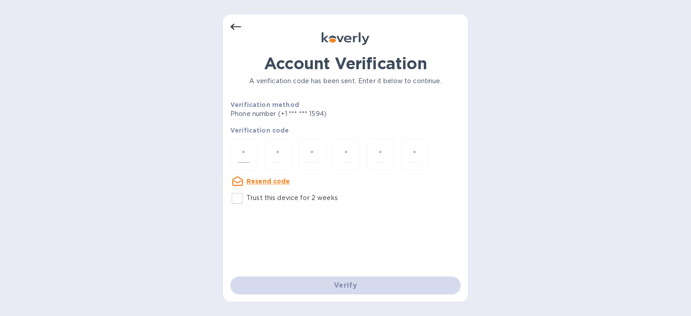 The image size is (691, 316). What do you see at coordinates (264, 105) in the screenshot?
I see `b: Verification method` at bounding box center [264, 105].